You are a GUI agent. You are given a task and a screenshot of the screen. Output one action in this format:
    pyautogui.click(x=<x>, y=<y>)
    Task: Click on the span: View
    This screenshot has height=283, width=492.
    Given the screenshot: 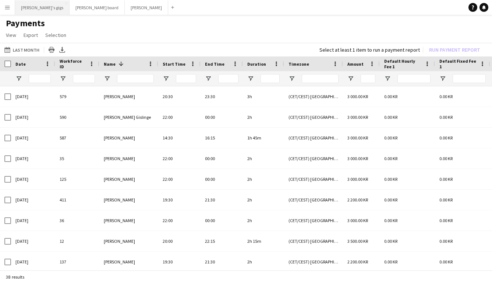 What is the action you would take?
    pyautogui.click(x=11, y=35)
    